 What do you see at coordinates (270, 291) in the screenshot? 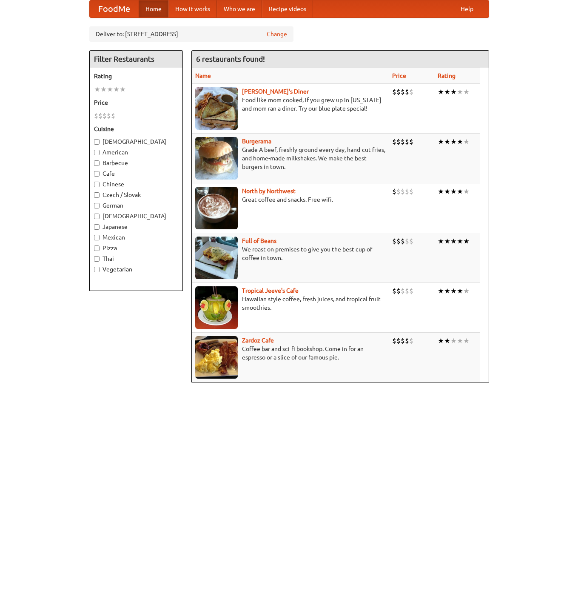
I see `a: Tropical Jeeve's Cafe` at bounding box center [270, 291].